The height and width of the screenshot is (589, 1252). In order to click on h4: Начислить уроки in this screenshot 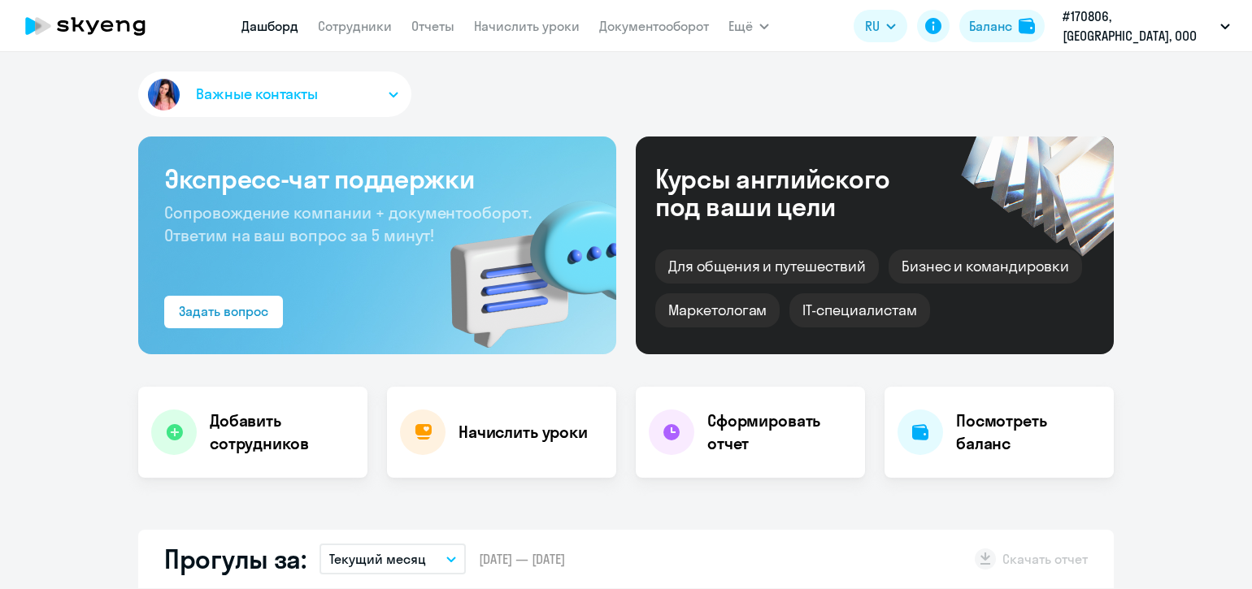, I will do `click(523, 432)`.